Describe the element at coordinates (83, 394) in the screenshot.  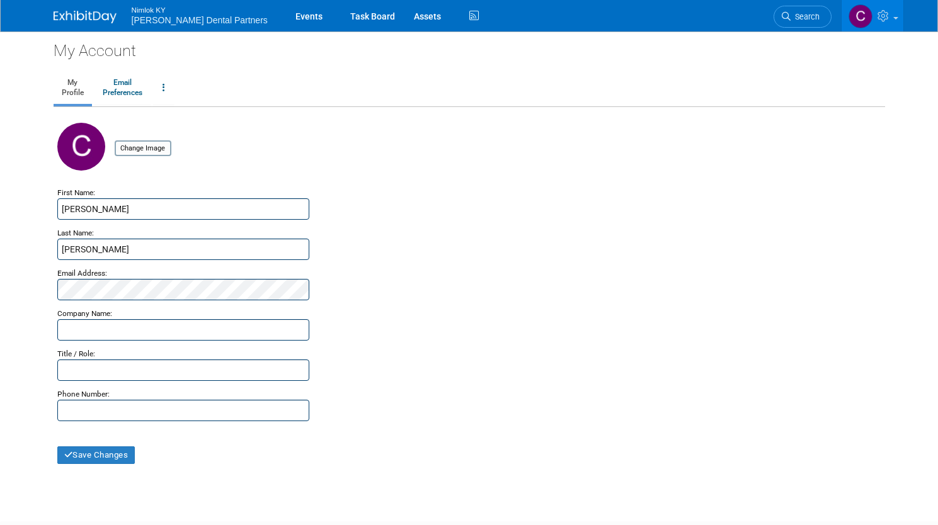
I see `small: Phone Number:` at that location.